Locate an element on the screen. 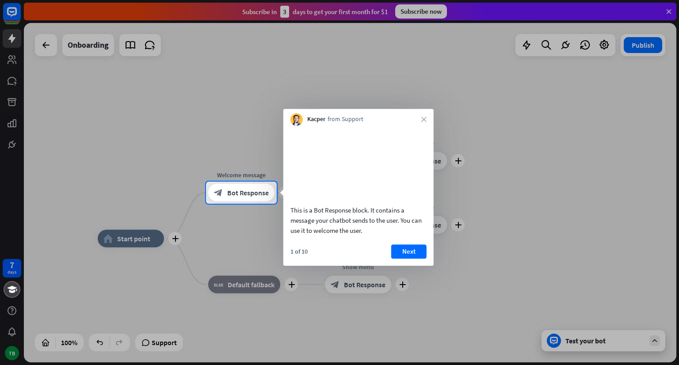  div: 1 of 10 is located at coordinates (299, 252).